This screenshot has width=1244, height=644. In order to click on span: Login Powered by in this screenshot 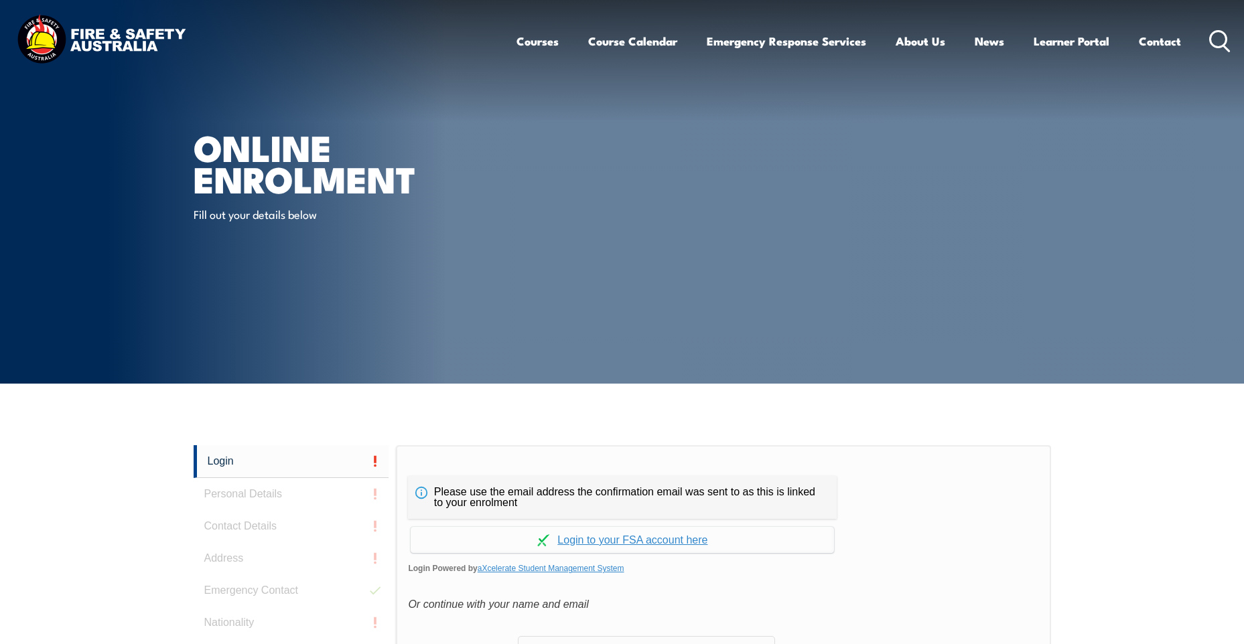, I will do `click(723, 569)`.